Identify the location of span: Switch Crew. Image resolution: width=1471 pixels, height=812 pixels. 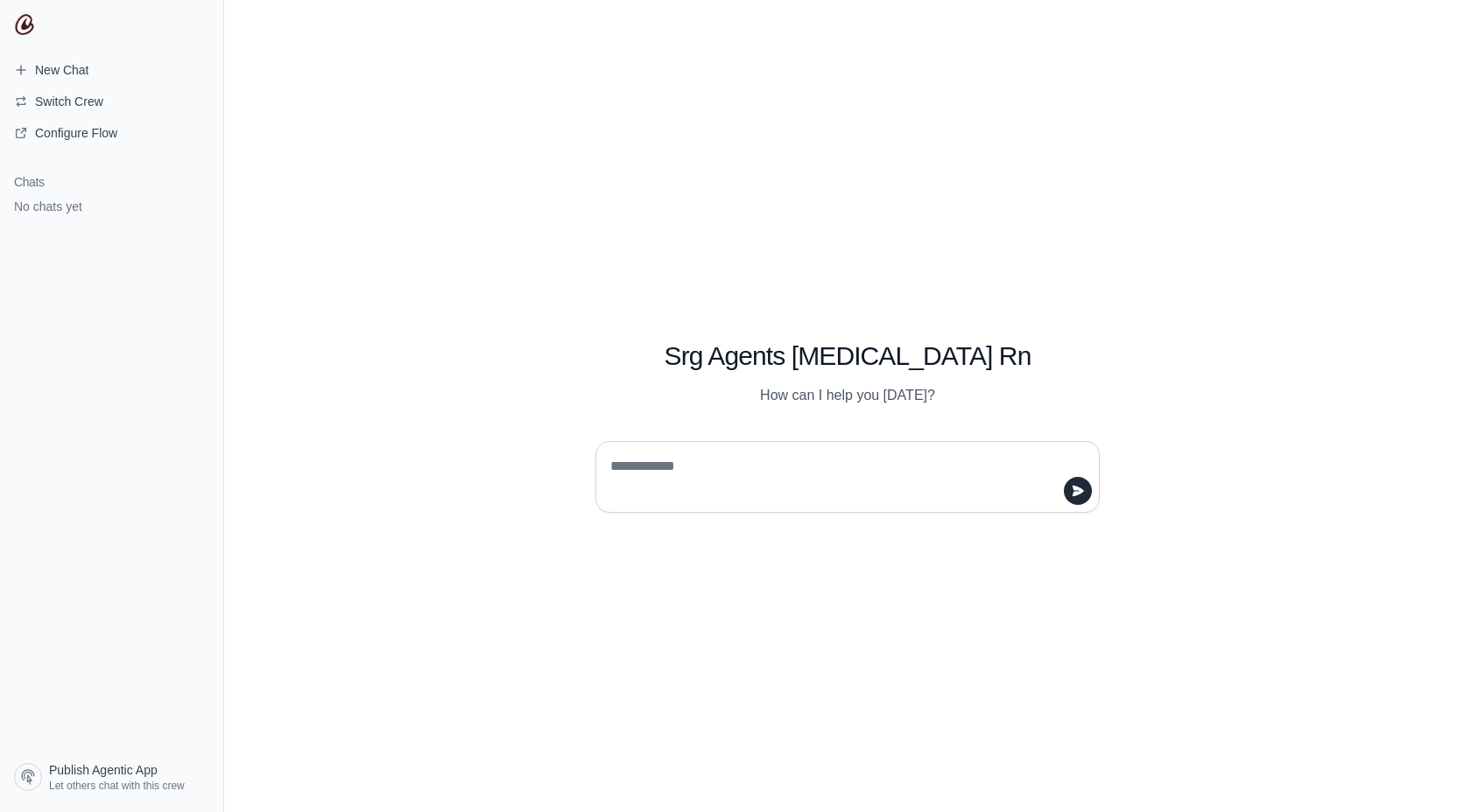
(69, 102).